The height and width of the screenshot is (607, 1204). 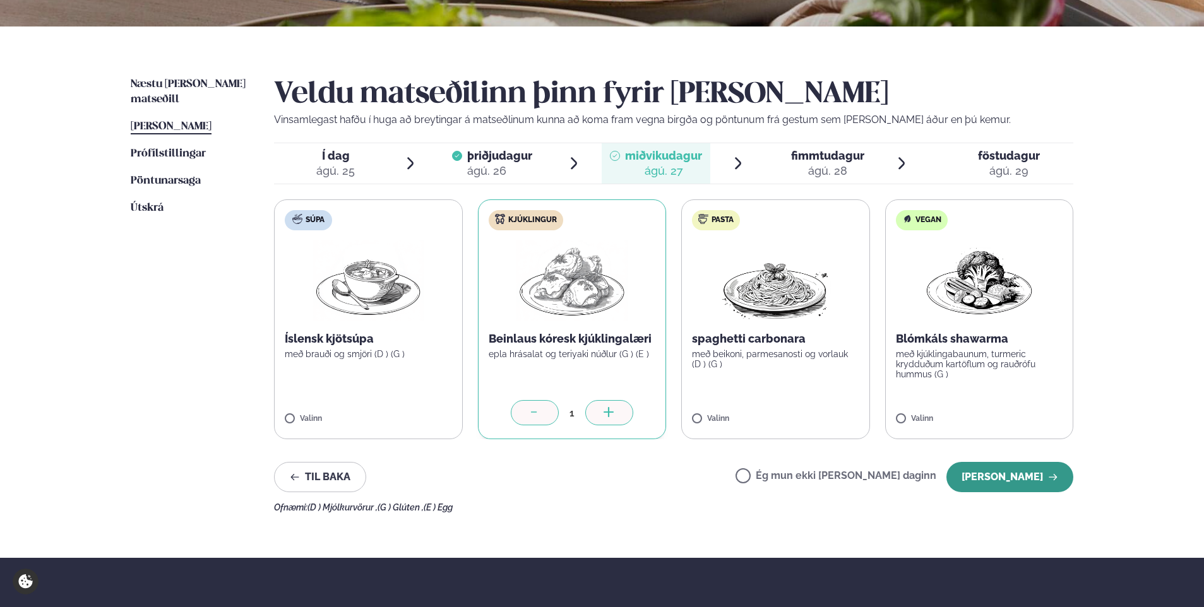 What do you see at coordinates (663, 171) in the screenshot?
I see `div: ágú. 27` at bounding box center [663, 171].